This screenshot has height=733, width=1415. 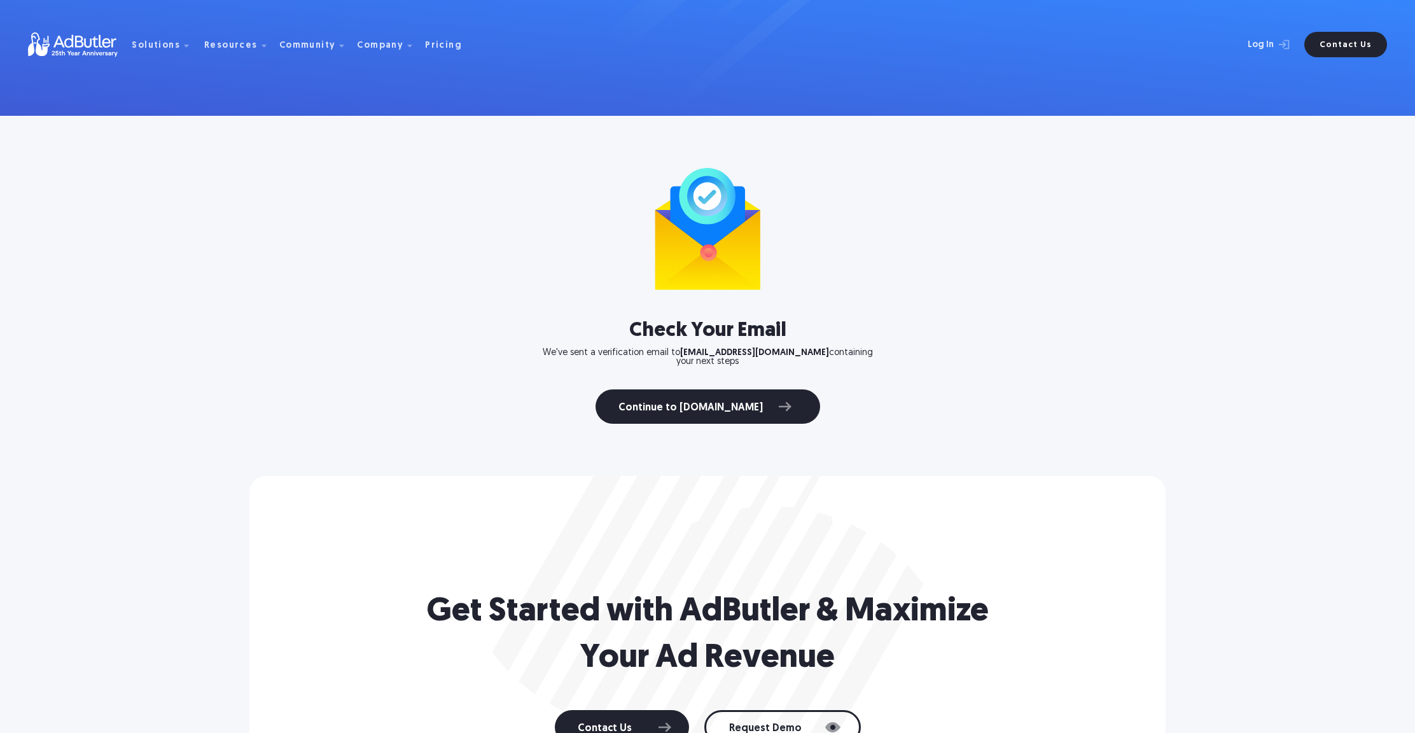 What do you see at coordinates (708, 331) in the screenshot?
I see `h2: Check Your Email` at bounding box center [708, 331].